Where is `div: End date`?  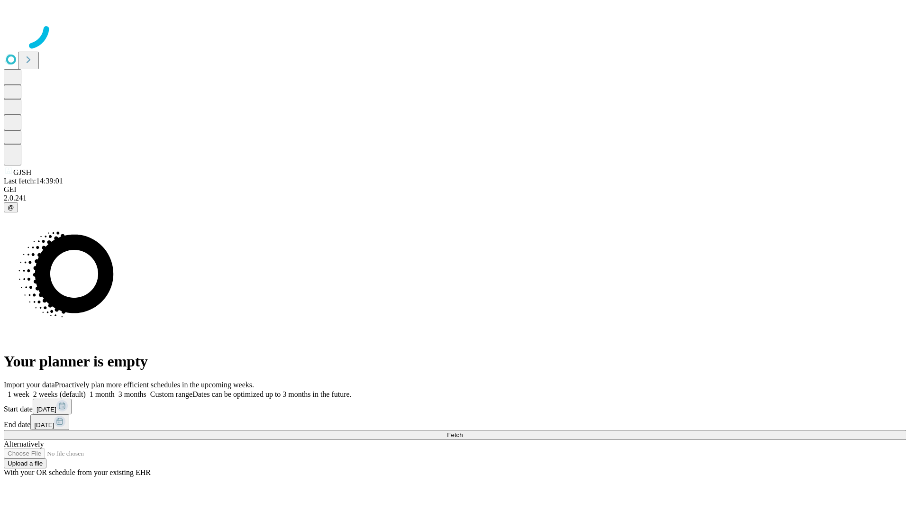 div: End date is located at coordinates (455, 422).